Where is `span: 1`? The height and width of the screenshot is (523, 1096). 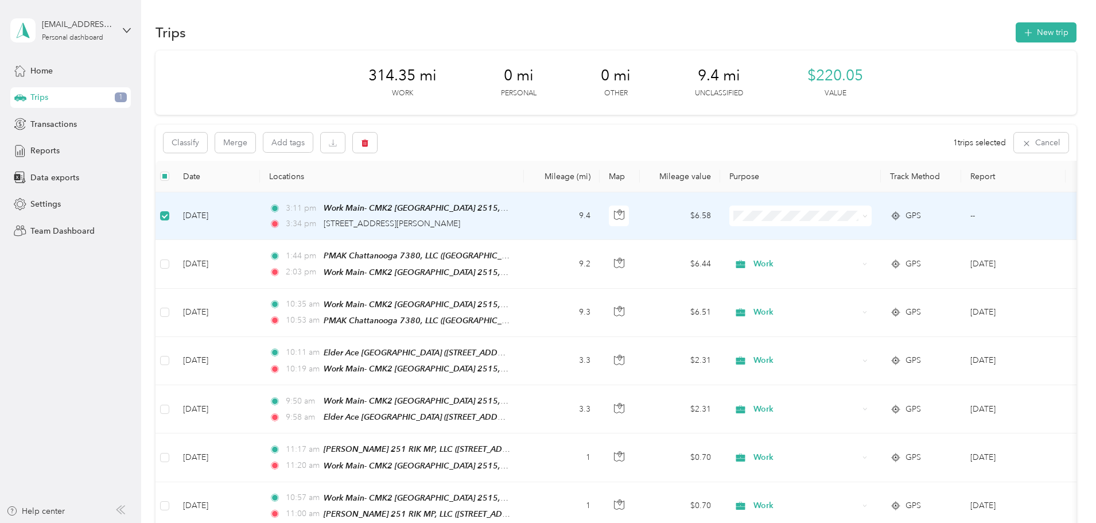
span: 1 is located at coordinates (121, 98).